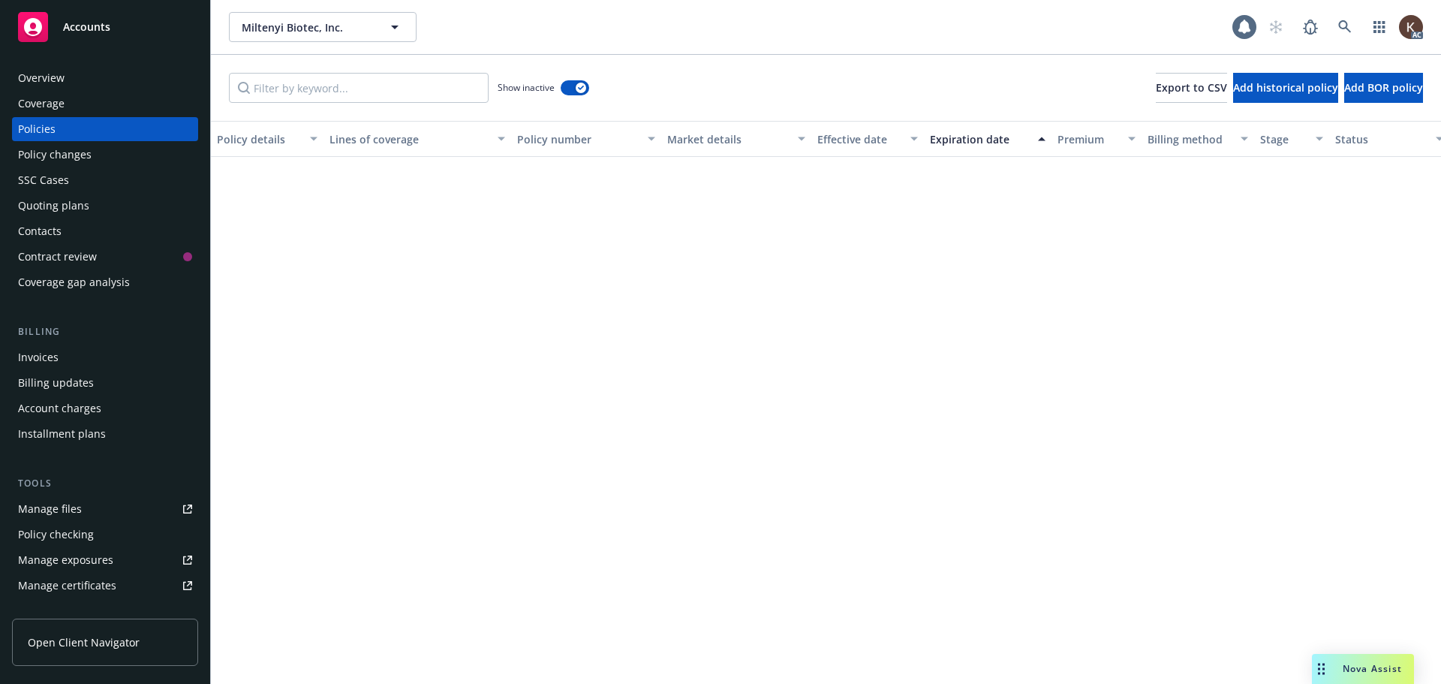 The image size is (1441, 684). I want to click on div: Billing updates, so click(56, 383).